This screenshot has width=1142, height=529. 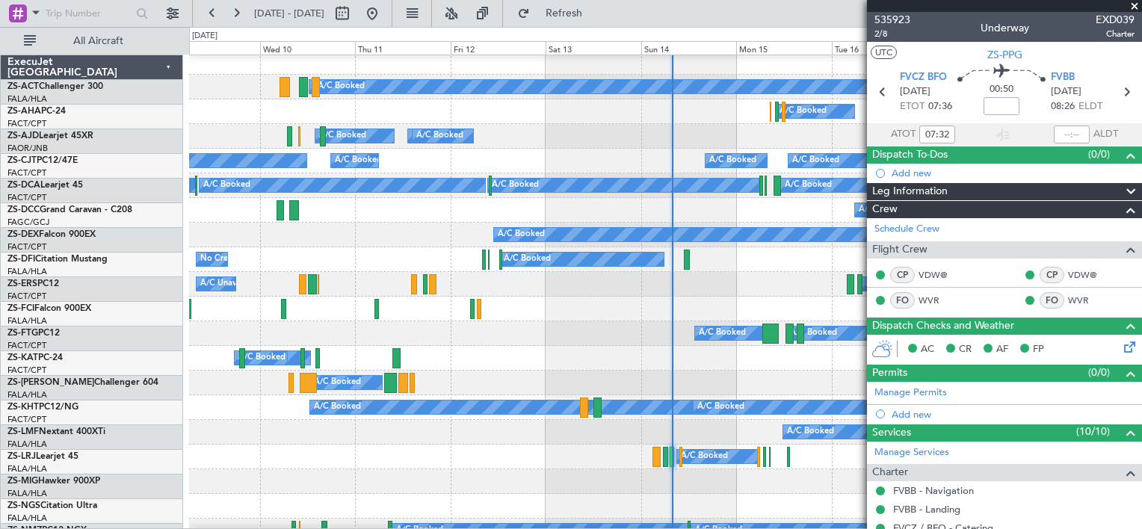 I want to click on span: 535923, so click(x=892, y=19).